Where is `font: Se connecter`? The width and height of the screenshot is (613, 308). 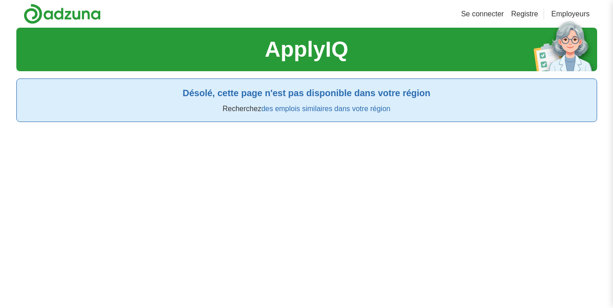 font: Se connecter is located at coordinates (482, 14).